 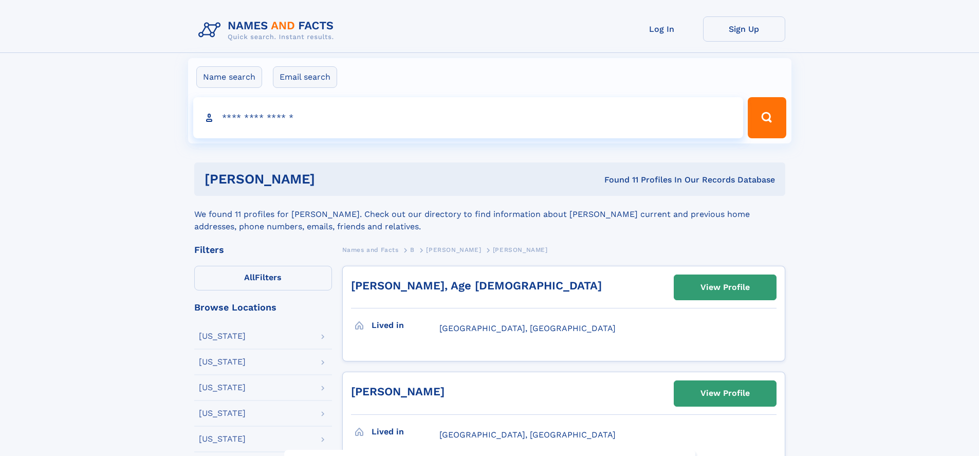 What do you see at coordinates (229, 77) in the screenshot?
I see `label: Name search` at bounding box center [229, 77].